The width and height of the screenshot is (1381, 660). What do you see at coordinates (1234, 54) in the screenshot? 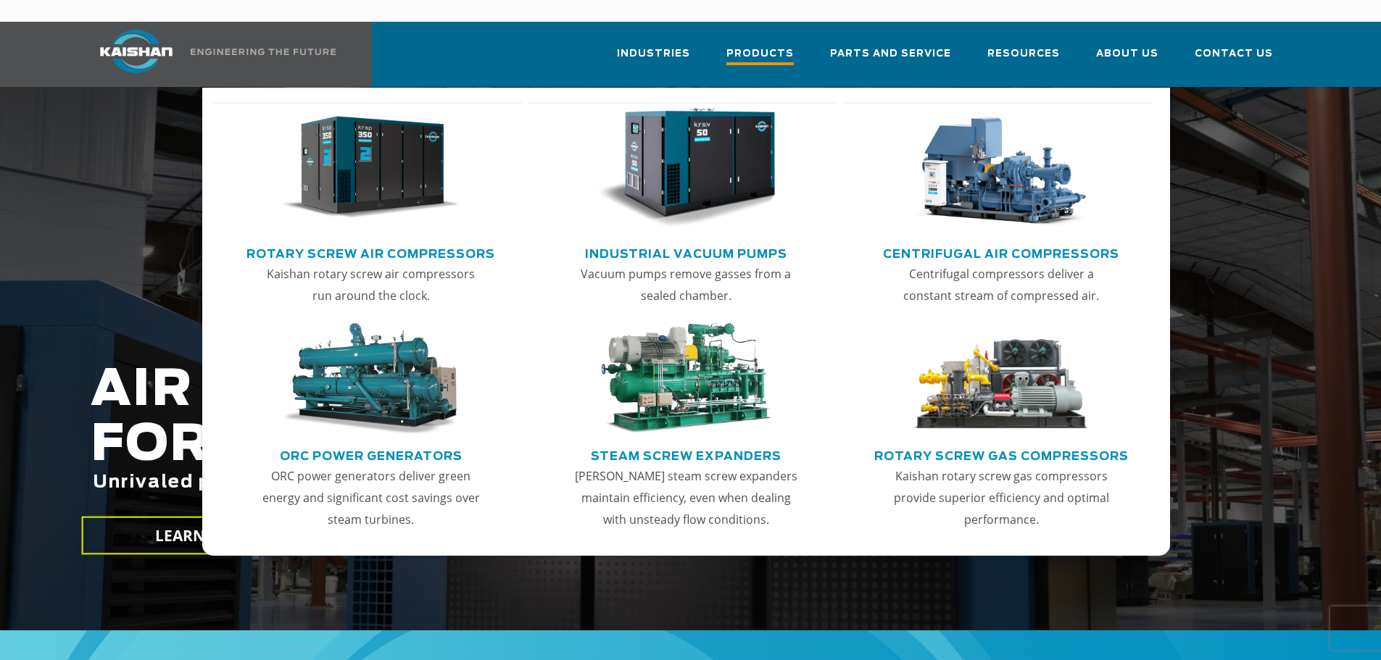
I see `span: Contact Us` at bounding box center [1234, 54].